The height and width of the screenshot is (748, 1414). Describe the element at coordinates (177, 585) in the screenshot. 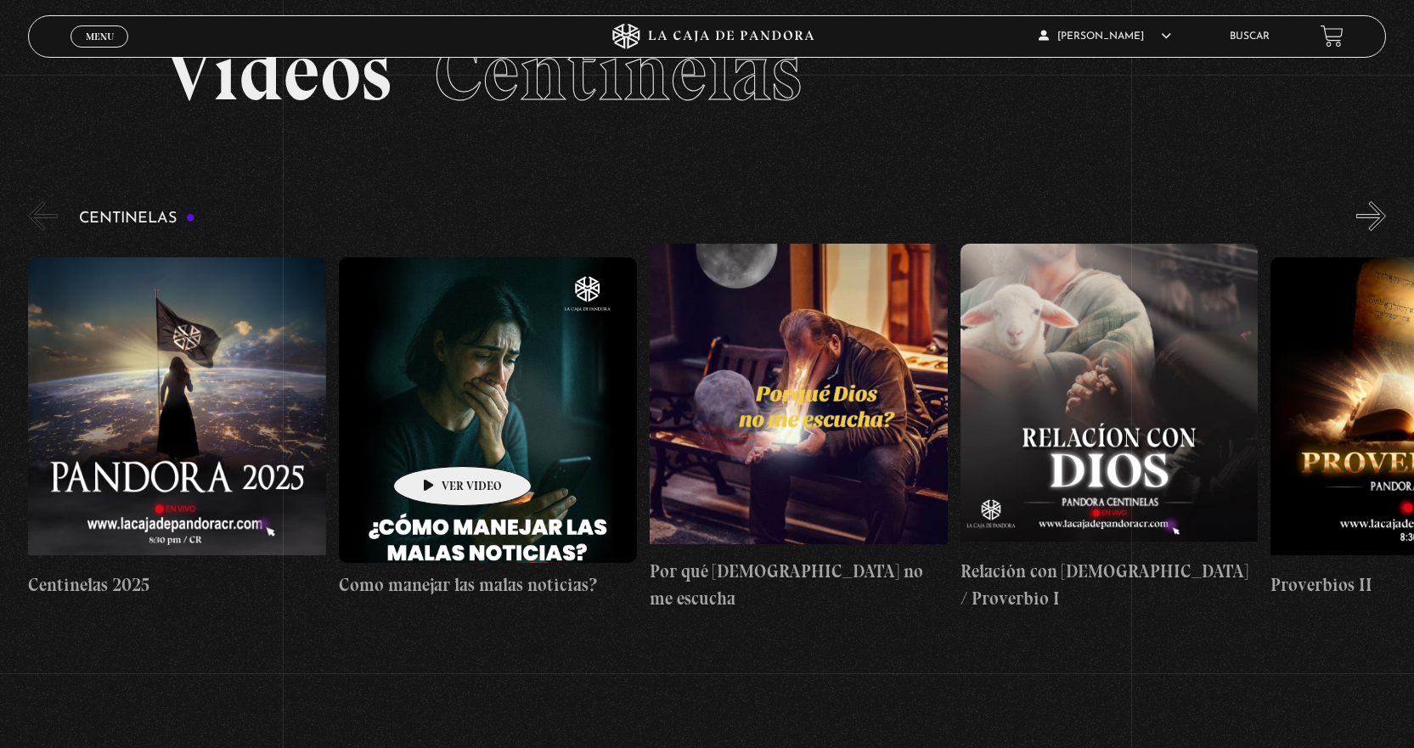

I see `h4: Centinelas 2025` at that location.